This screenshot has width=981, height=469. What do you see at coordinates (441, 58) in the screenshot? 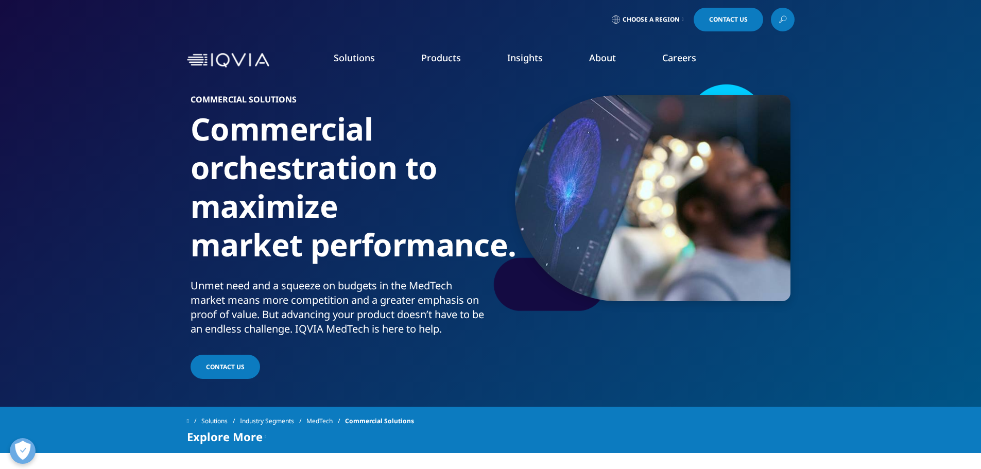
I see `a: Products` at bounding box center [441, 58].